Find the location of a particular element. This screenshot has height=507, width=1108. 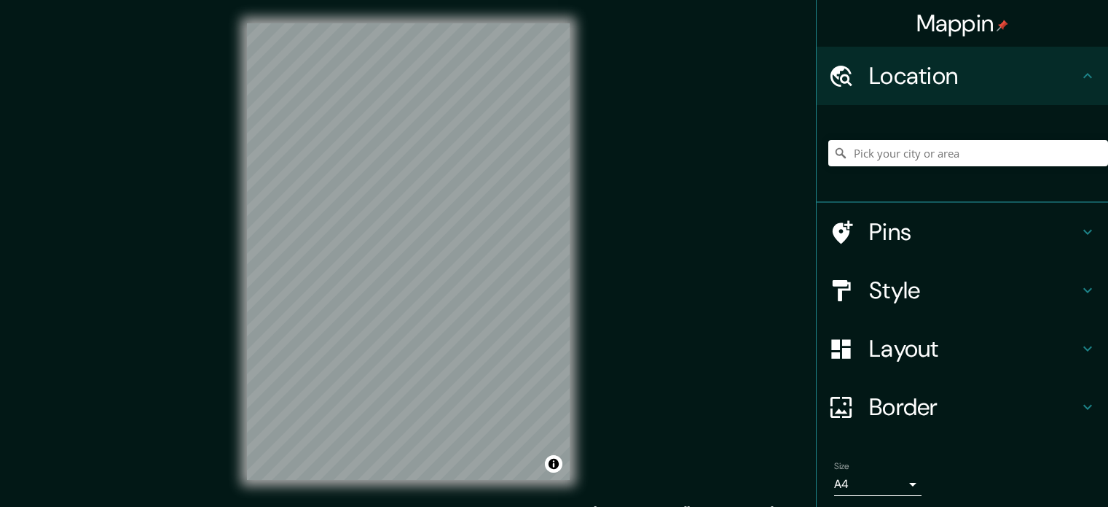

img: pin-icon.png is located at coordinates (1003, 26).